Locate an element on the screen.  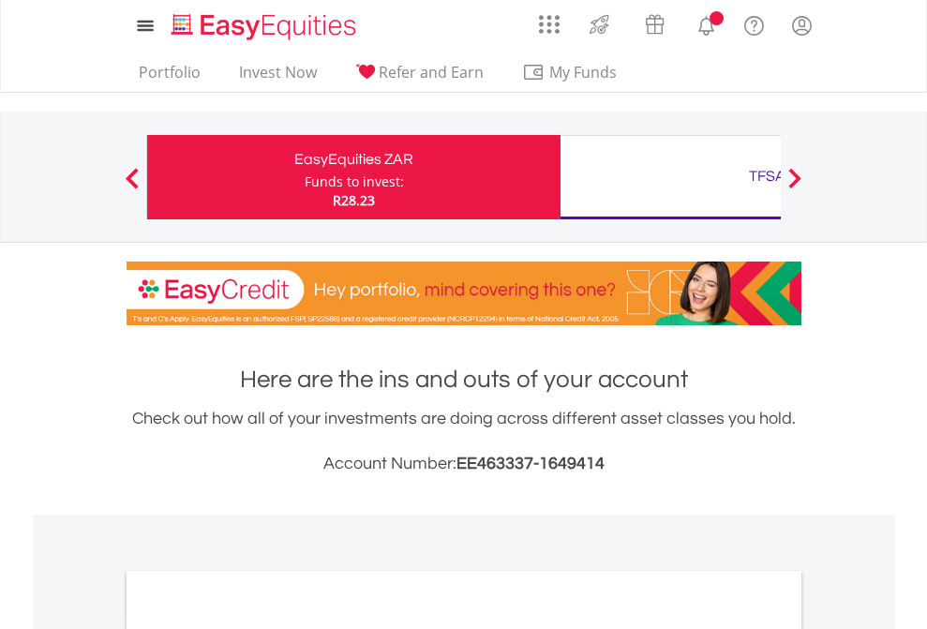
a: Notifications is located at coordinates (706, 23).